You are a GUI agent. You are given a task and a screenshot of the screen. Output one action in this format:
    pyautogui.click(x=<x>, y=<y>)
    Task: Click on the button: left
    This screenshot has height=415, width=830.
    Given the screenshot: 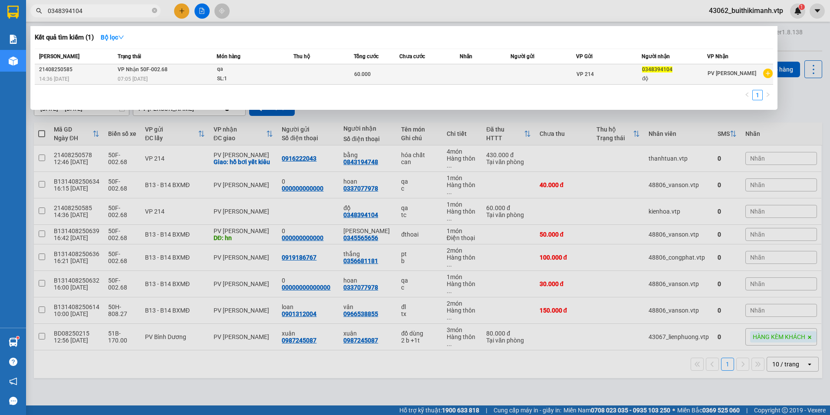 What is the action you would take?
    pyautogui.click(x=747, y=95)
    